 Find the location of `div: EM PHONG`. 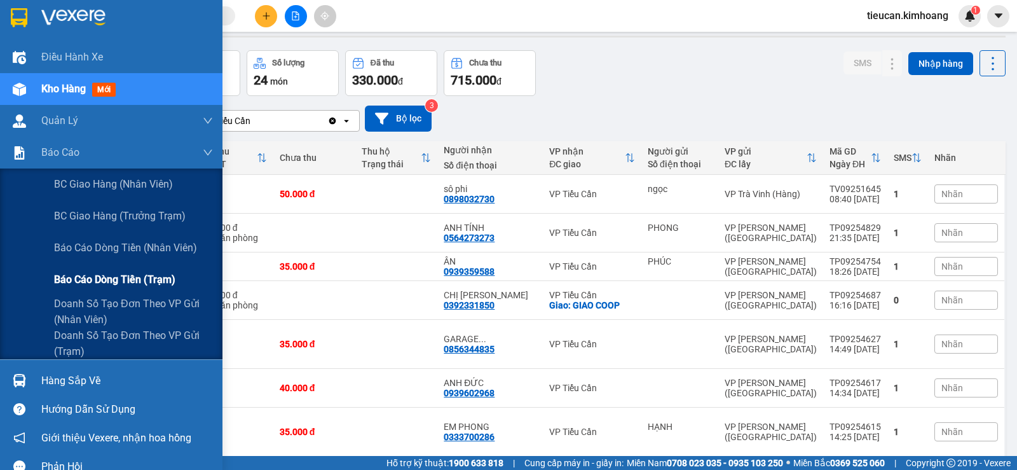

div: EM PHONG is located at coordinates (490, 426).